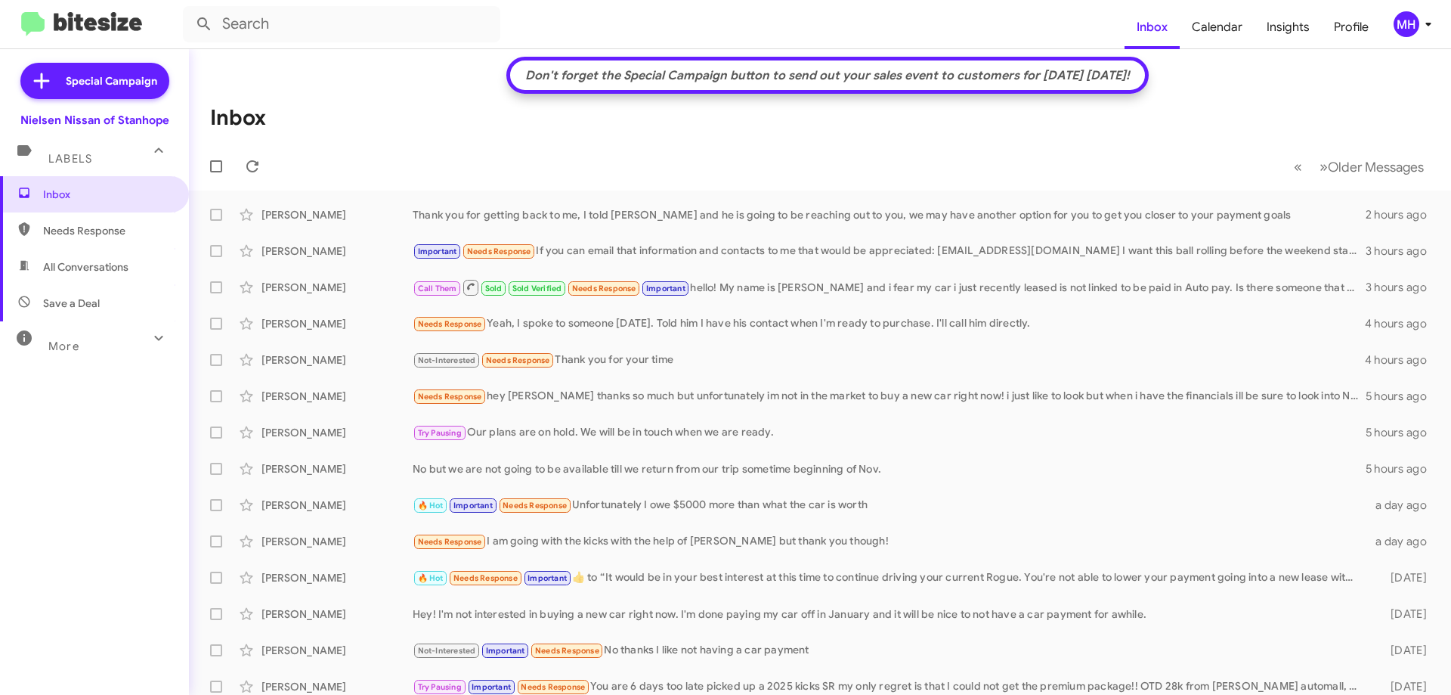 This screenshot has height=695, width=1451. I want to click on button: Previous, so click(1298, 166).